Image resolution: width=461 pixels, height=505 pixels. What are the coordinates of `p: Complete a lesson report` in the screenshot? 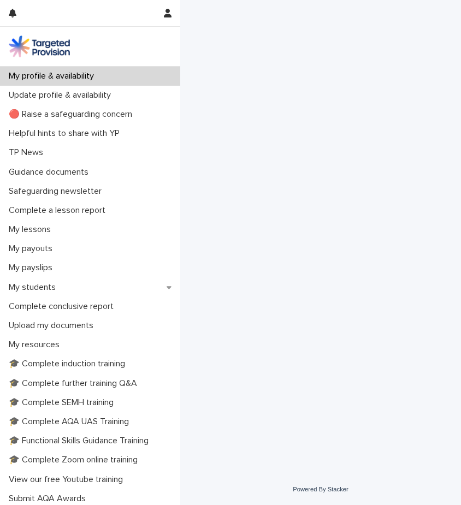 It's located at (59, 210).